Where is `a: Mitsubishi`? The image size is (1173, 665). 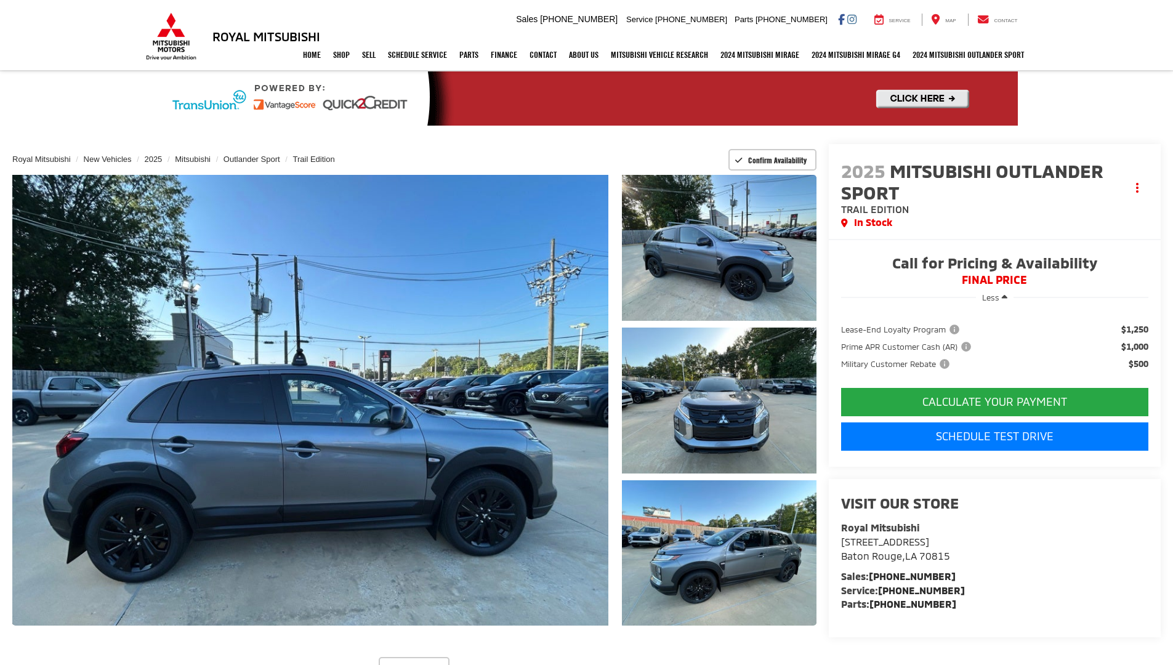 a: Mitsubishi is located at coordinates (193, 159).